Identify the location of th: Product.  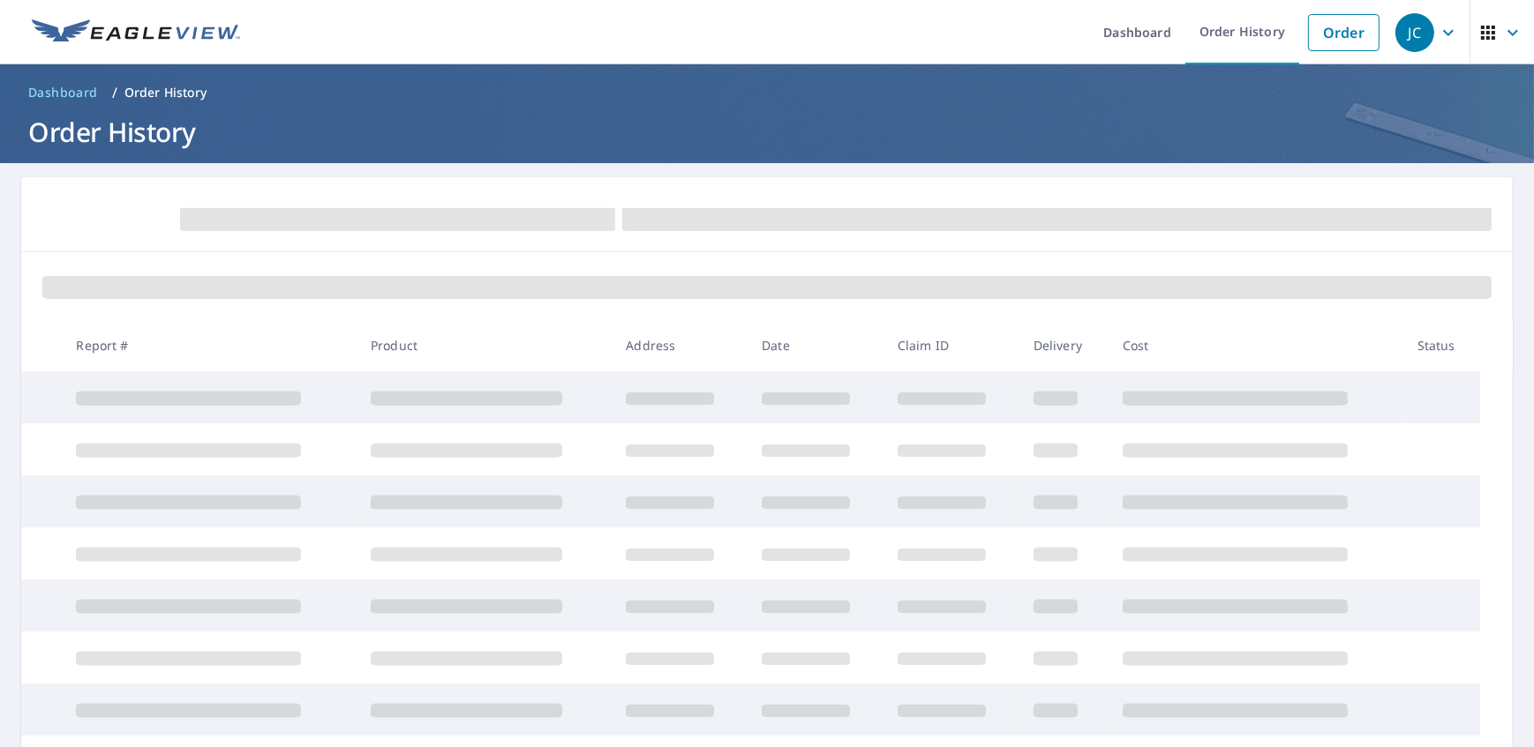
(484, 345).